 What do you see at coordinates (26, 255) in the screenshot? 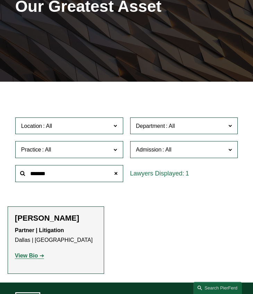
I see `strong: View Bio` at bounding box center [26, 255].